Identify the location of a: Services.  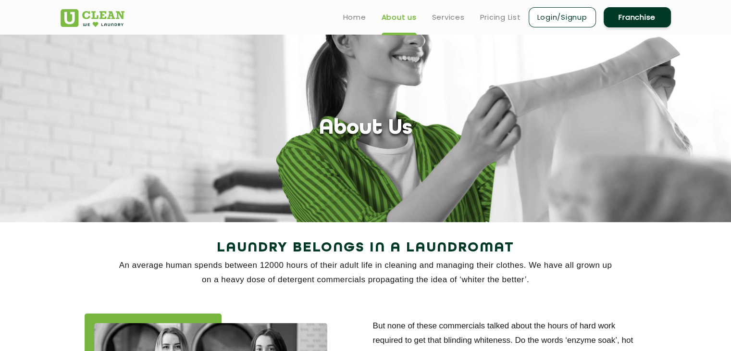
(448, 17).